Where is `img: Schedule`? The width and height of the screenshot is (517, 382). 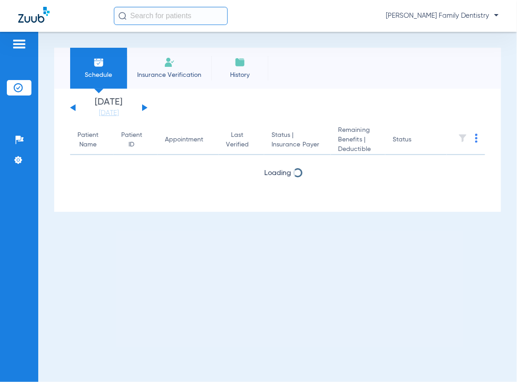
img: Schedule is located at coordinates (99, 62).